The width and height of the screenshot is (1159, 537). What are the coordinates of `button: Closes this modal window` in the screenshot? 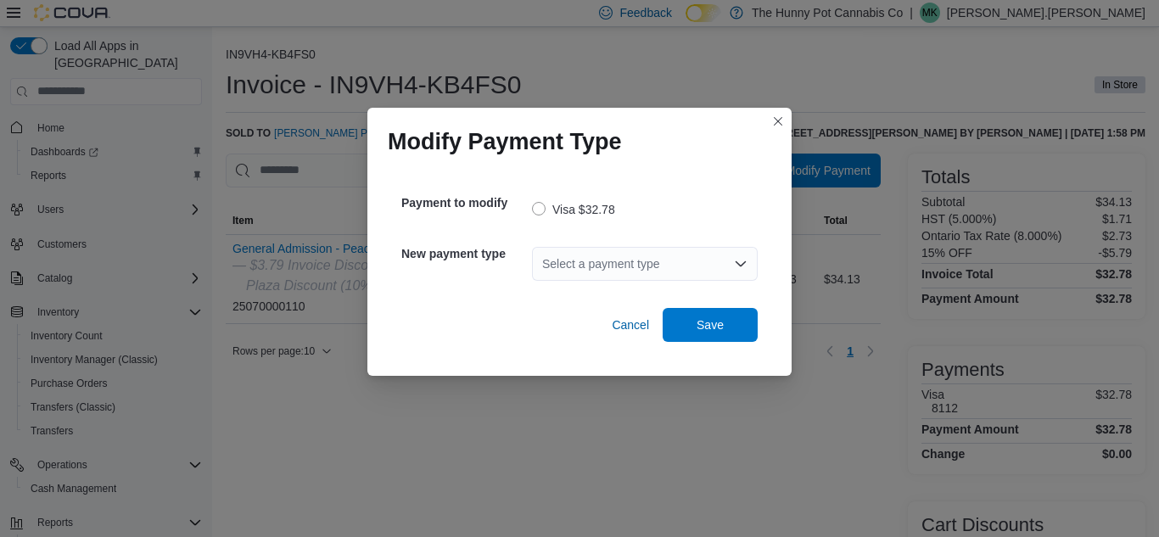 It's located at (778, 121).